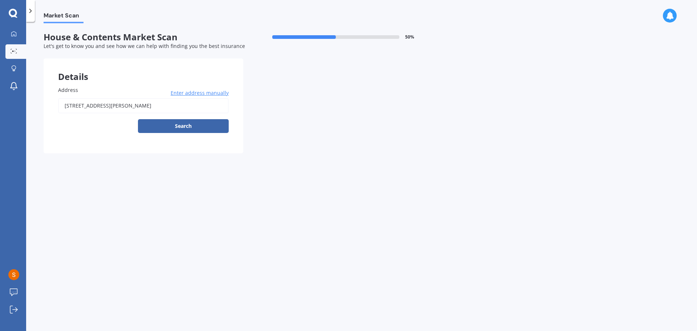 This screenshot has height=331, width=697. I want to click on span: Enter address manually, so click(200, 93).